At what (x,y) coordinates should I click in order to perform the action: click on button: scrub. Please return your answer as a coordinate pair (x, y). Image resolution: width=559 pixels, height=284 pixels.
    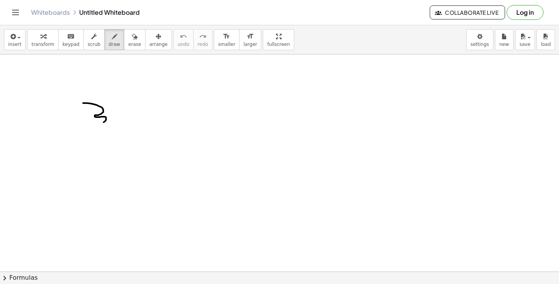
    Looking at the image, I should click on (94, 40).